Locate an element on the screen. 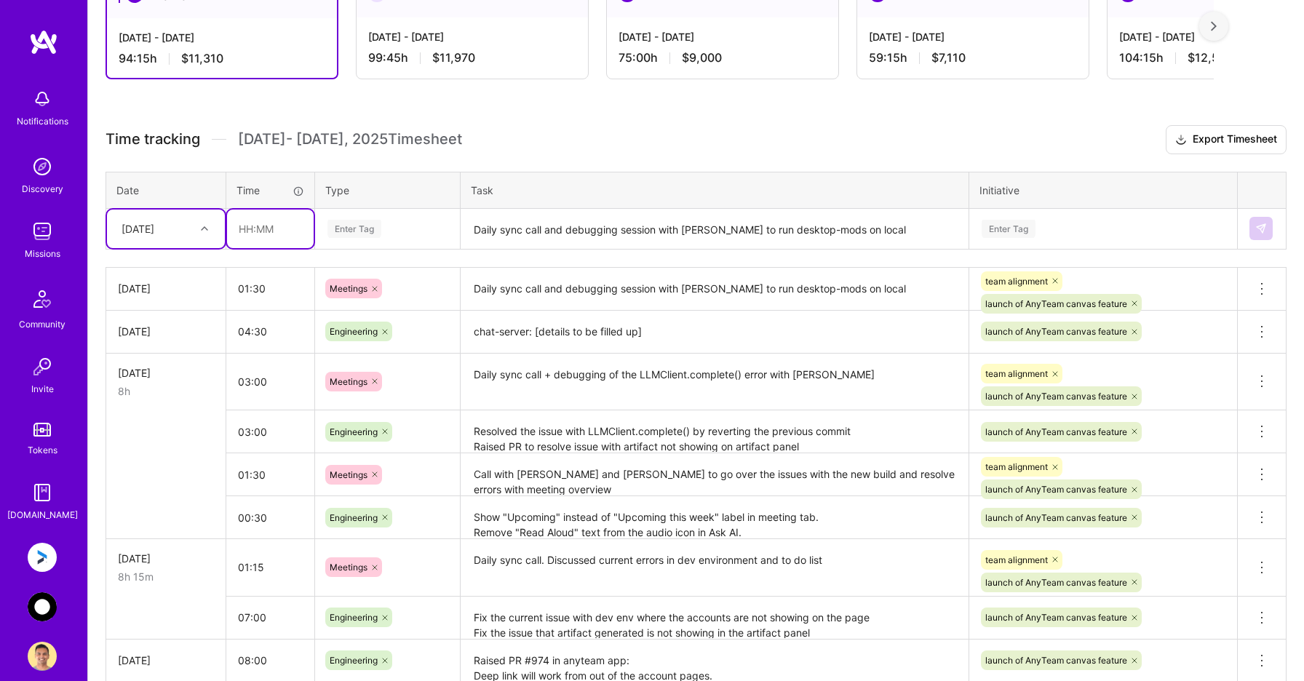 The image size is (1304, 681). div: 75:00 h is located at coordinates (723, 57).